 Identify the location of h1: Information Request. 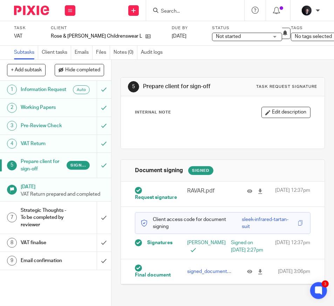
(44, 89).